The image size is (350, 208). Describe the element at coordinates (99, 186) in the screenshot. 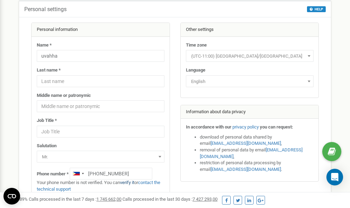

I see `a: contact the technical support` at that location.